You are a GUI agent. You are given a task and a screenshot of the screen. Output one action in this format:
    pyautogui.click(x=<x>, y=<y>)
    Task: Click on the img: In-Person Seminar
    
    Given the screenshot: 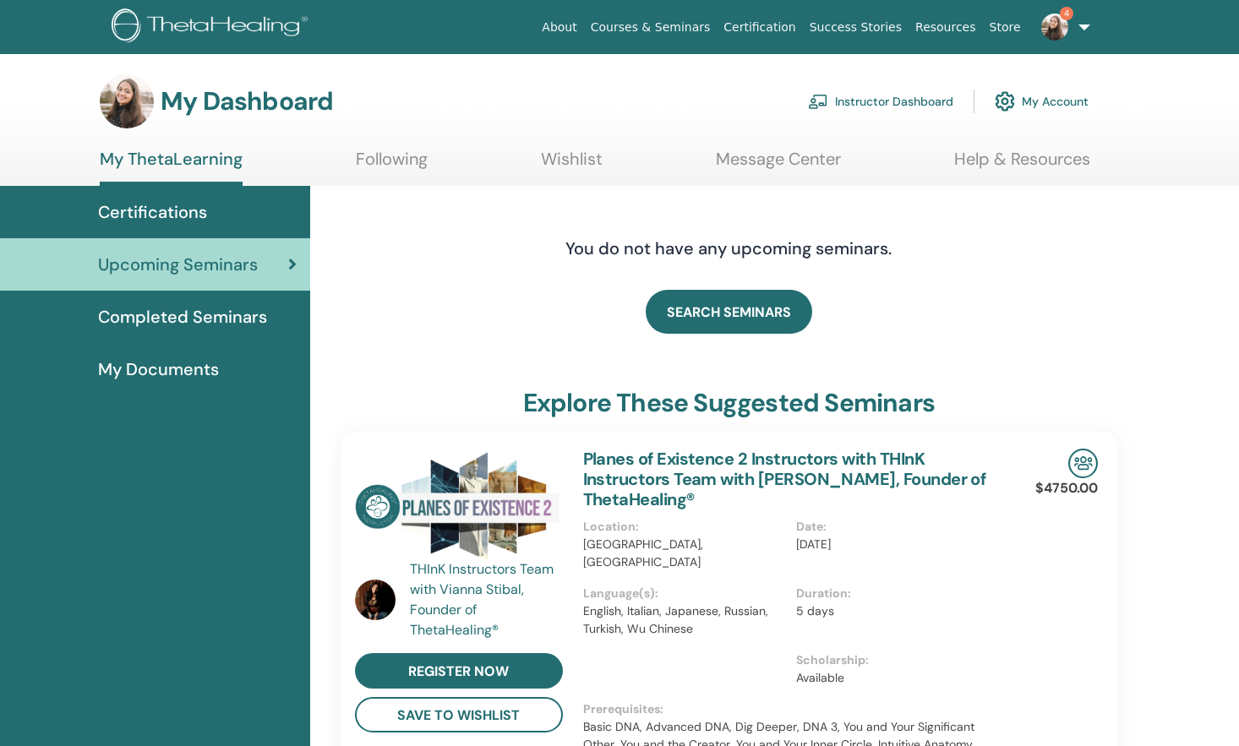 What is the action you would take?
    pyautogui.click(x=1083, y=463)
    